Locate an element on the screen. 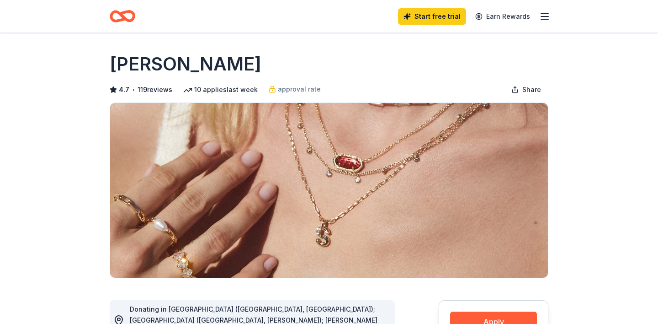 This screenshot has width=658, height=324. a: Start free trial is located at coordinates (432, 16).